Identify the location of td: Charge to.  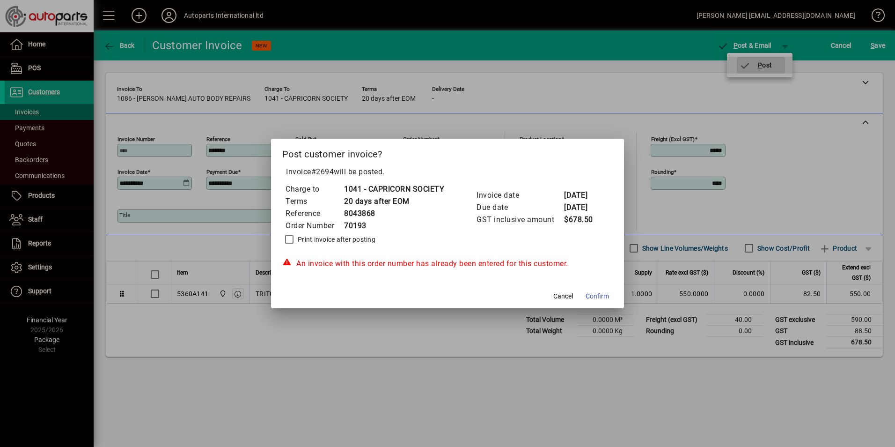
(314, 189).